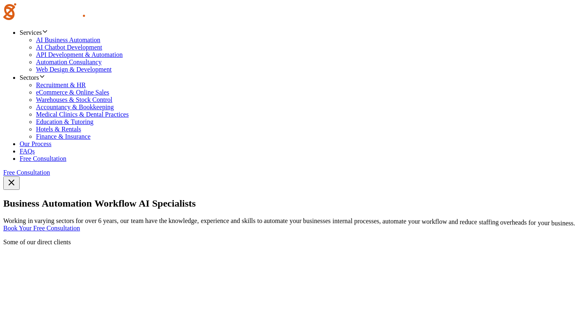 The image size is (584, 313). Describe the element at coordinates (184, 221) in the screenshot. I see `span: knowledge,` at that location.